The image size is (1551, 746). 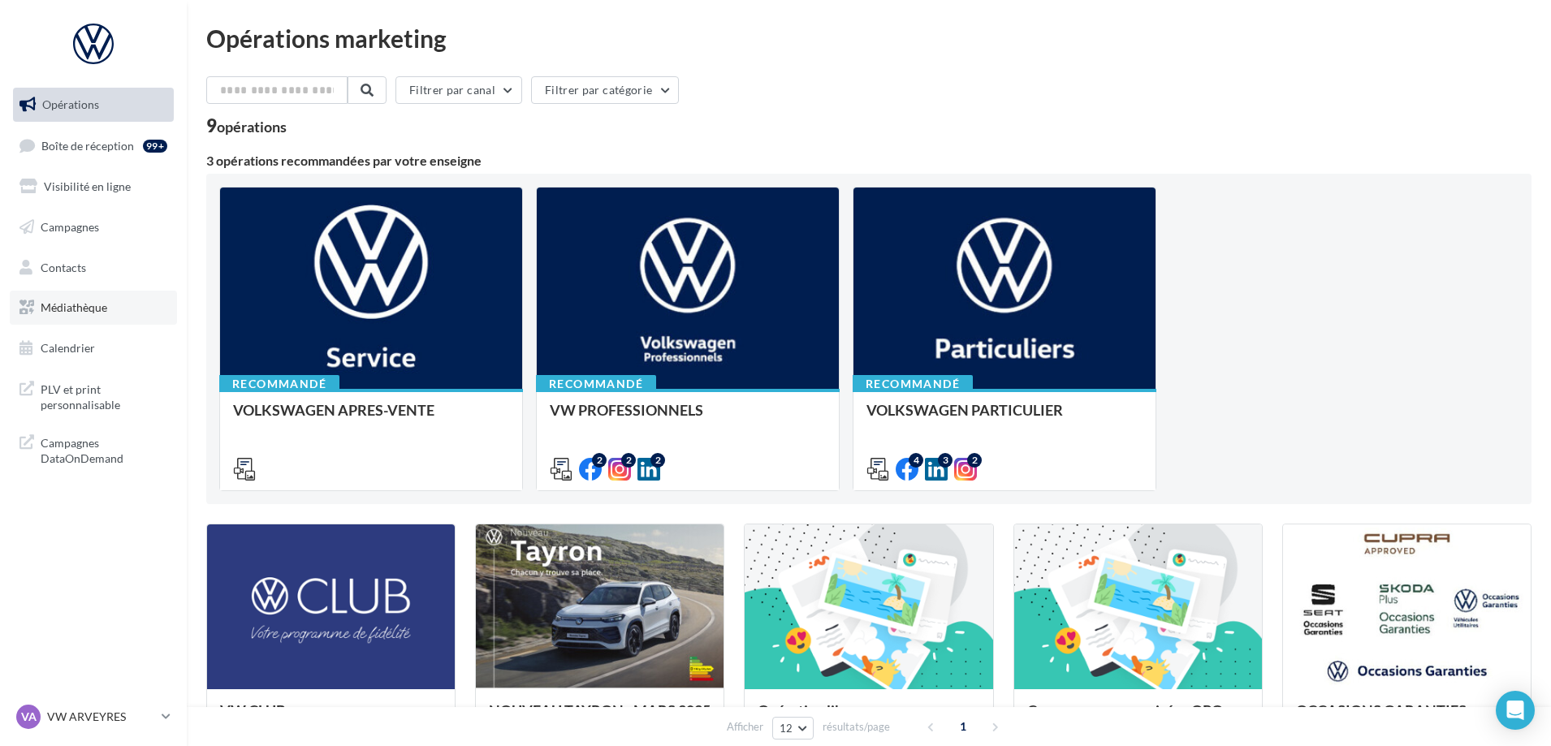 I want to click on span: VW CLUB, so click(x=253, y=710).